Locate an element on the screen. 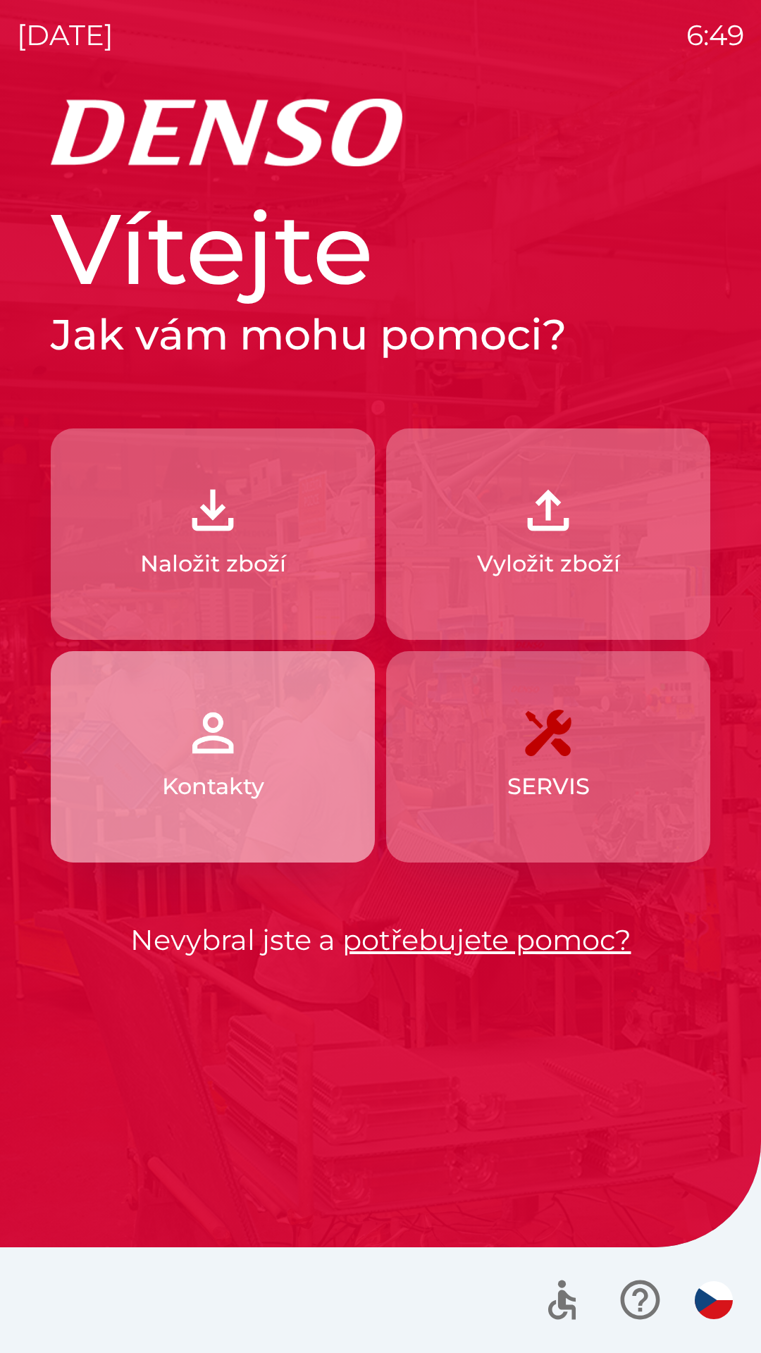 This screenshot has height=1353, width=761. h1: Vítejte is located at coordinates (381, 249).